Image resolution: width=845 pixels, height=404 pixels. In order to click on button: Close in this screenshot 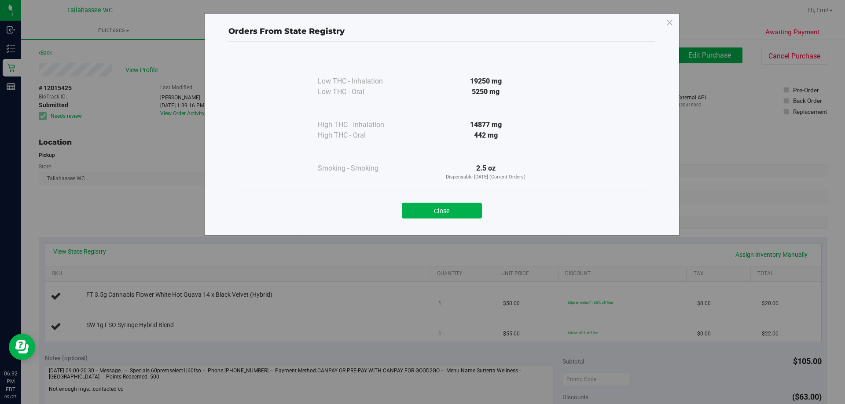, I will do `click(442, 211)`.